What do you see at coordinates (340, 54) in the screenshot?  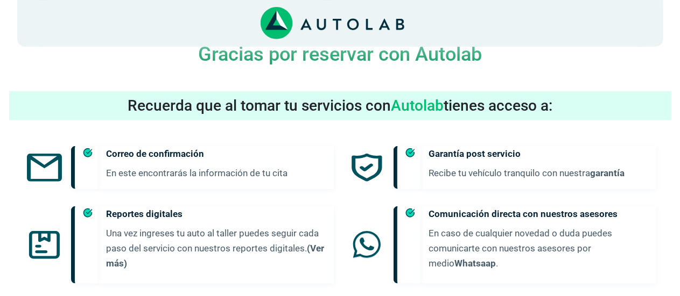 I see `h4: Gracias por reservar con Autolab` at bounding box center [340, 54].